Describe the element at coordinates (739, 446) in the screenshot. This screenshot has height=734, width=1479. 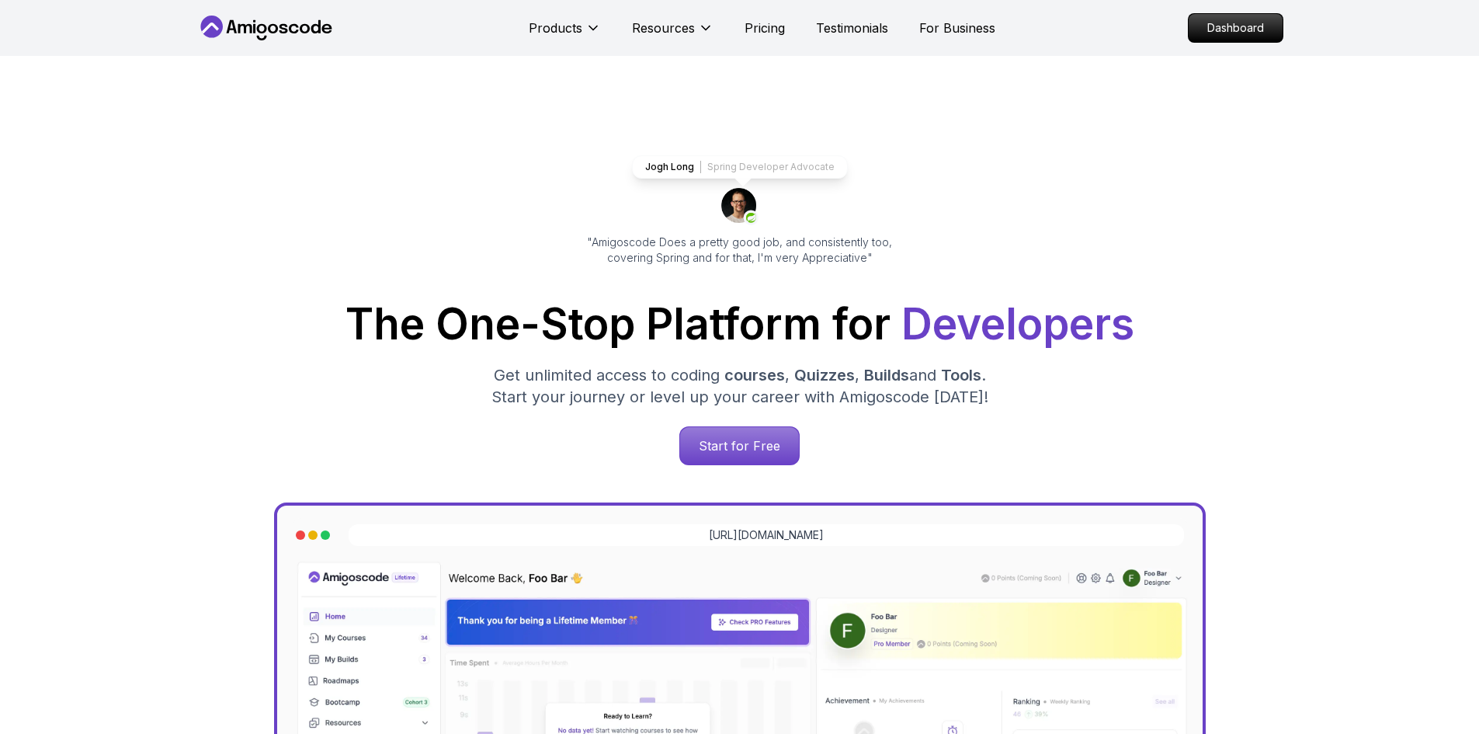
I see `a: Start for Free` at that location.